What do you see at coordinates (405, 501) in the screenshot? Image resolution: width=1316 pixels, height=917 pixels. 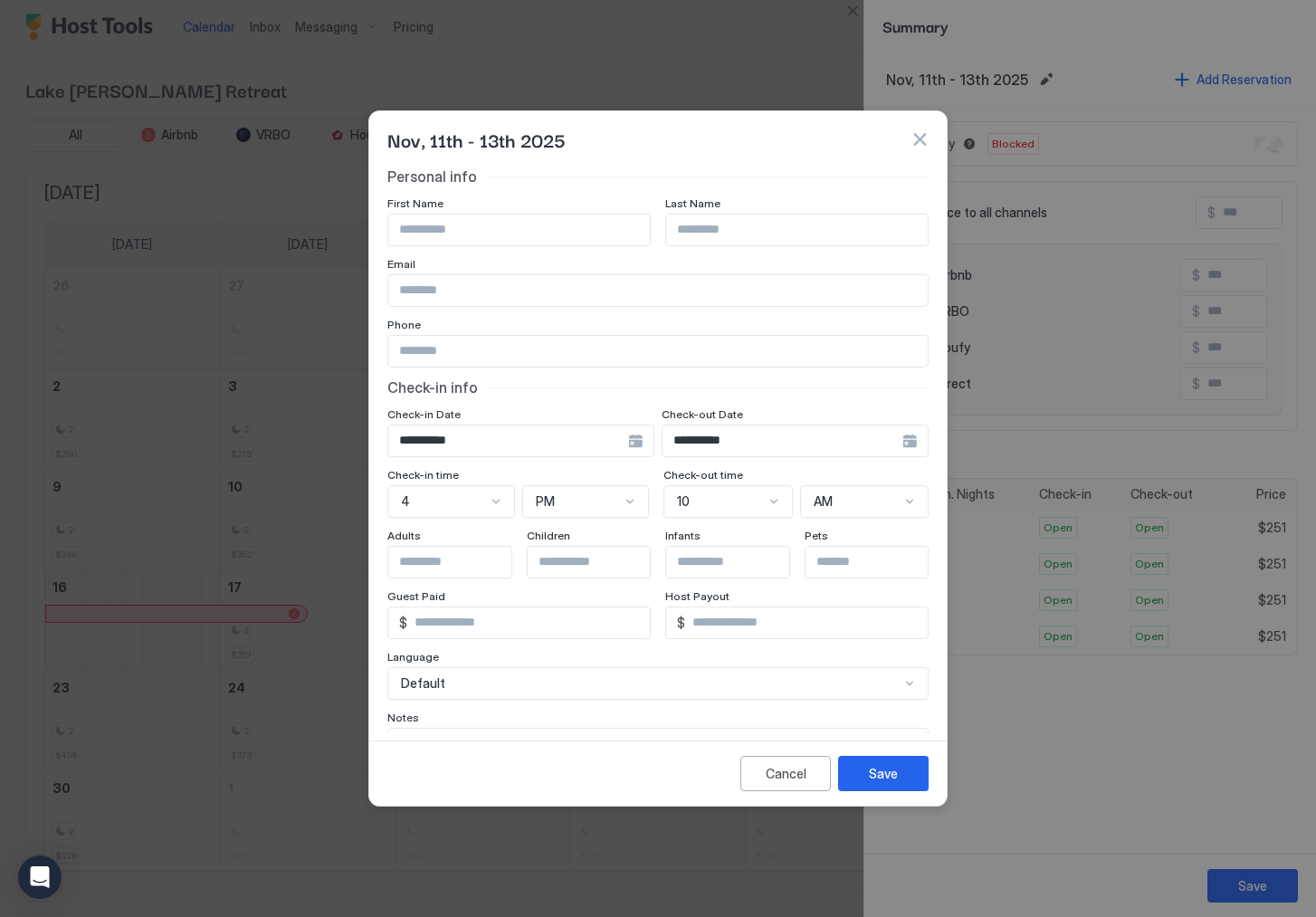 I see `span: 4` at bounding box center [405, 501].